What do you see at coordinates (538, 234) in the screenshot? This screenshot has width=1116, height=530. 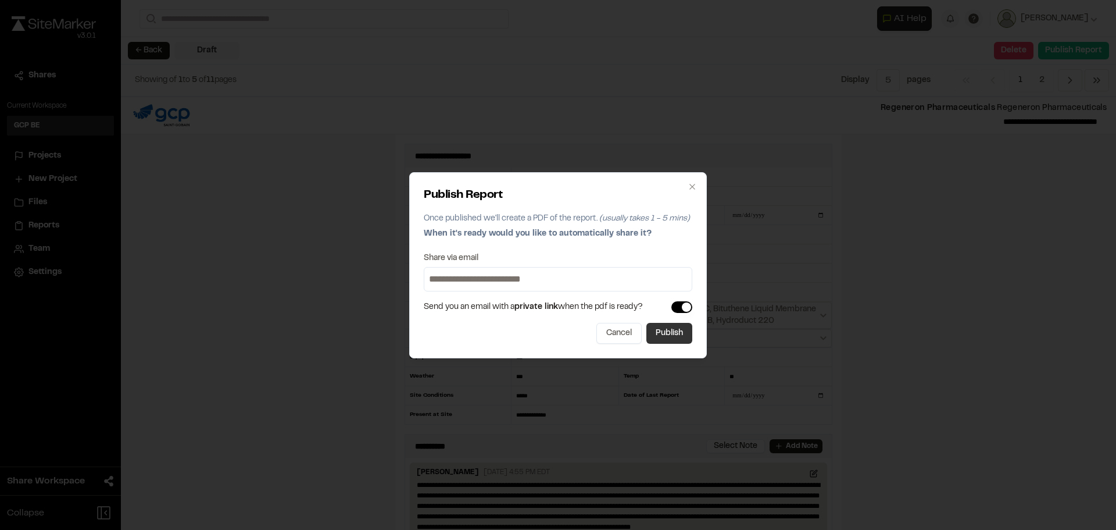 I see `span: When it's ready would you like to automatically share it?` at bounding box center [538, 234].